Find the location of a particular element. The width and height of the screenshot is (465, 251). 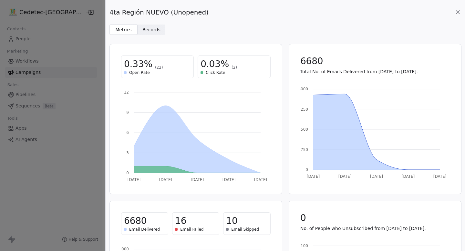

span: Click Rate is located at coordinates (215, 73).